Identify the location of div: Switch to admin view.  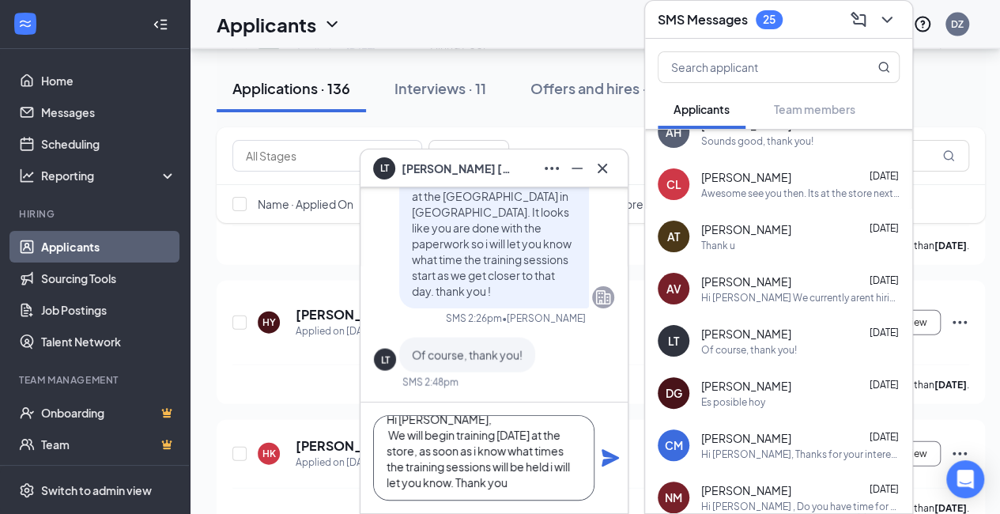
(96, 490).